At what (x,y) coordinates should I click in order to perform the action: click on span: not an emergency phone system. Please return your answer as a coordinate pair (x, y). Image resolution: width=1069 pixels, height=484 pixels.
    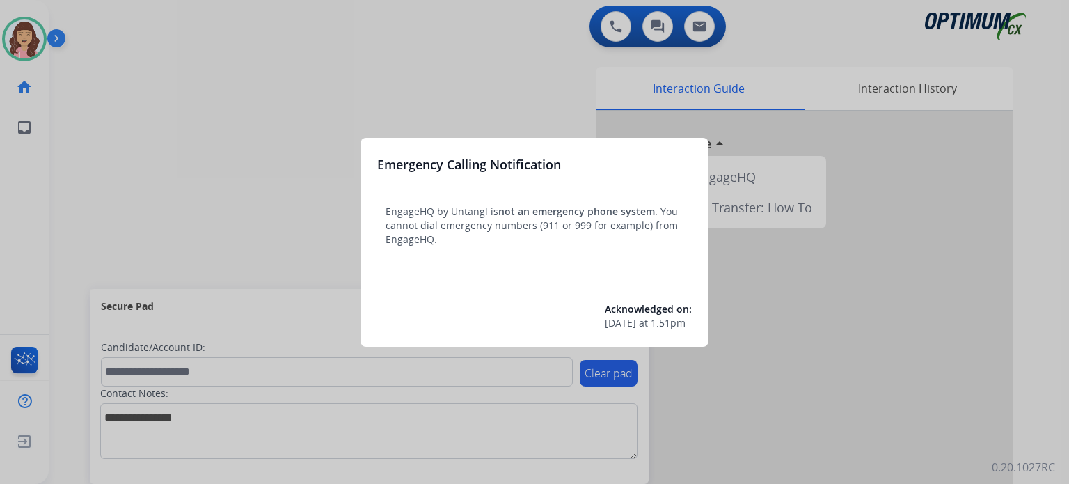
    Looking at the image, I should click on (576, 211).